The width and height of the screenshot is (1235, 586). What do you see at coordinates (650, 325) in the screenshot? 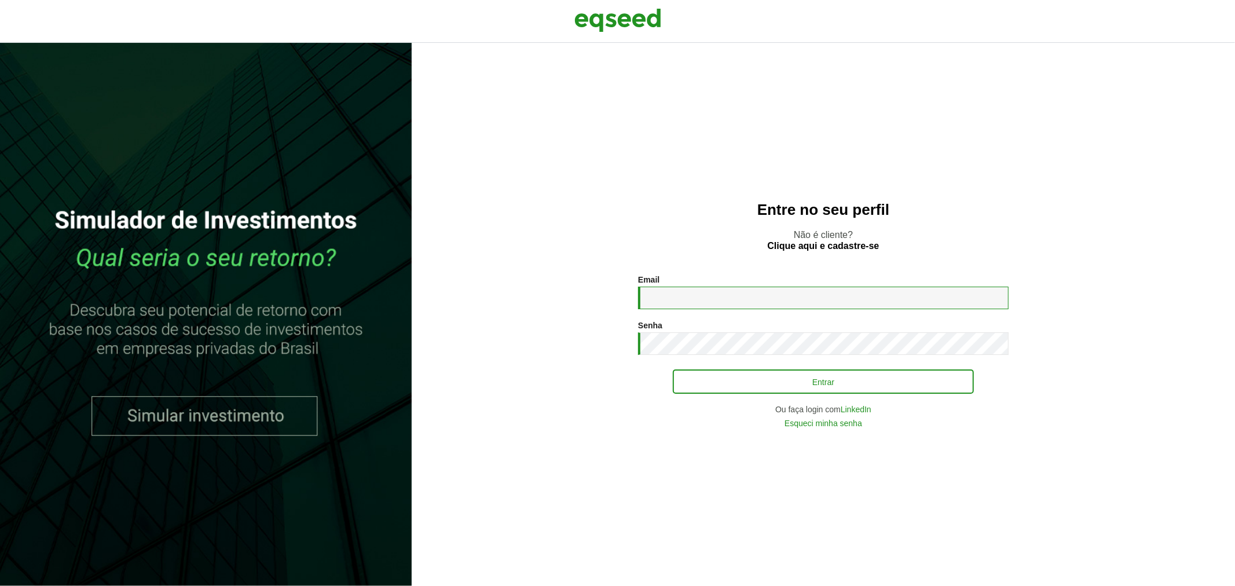
I see `label: Senha` at bounding box center [650, 325].